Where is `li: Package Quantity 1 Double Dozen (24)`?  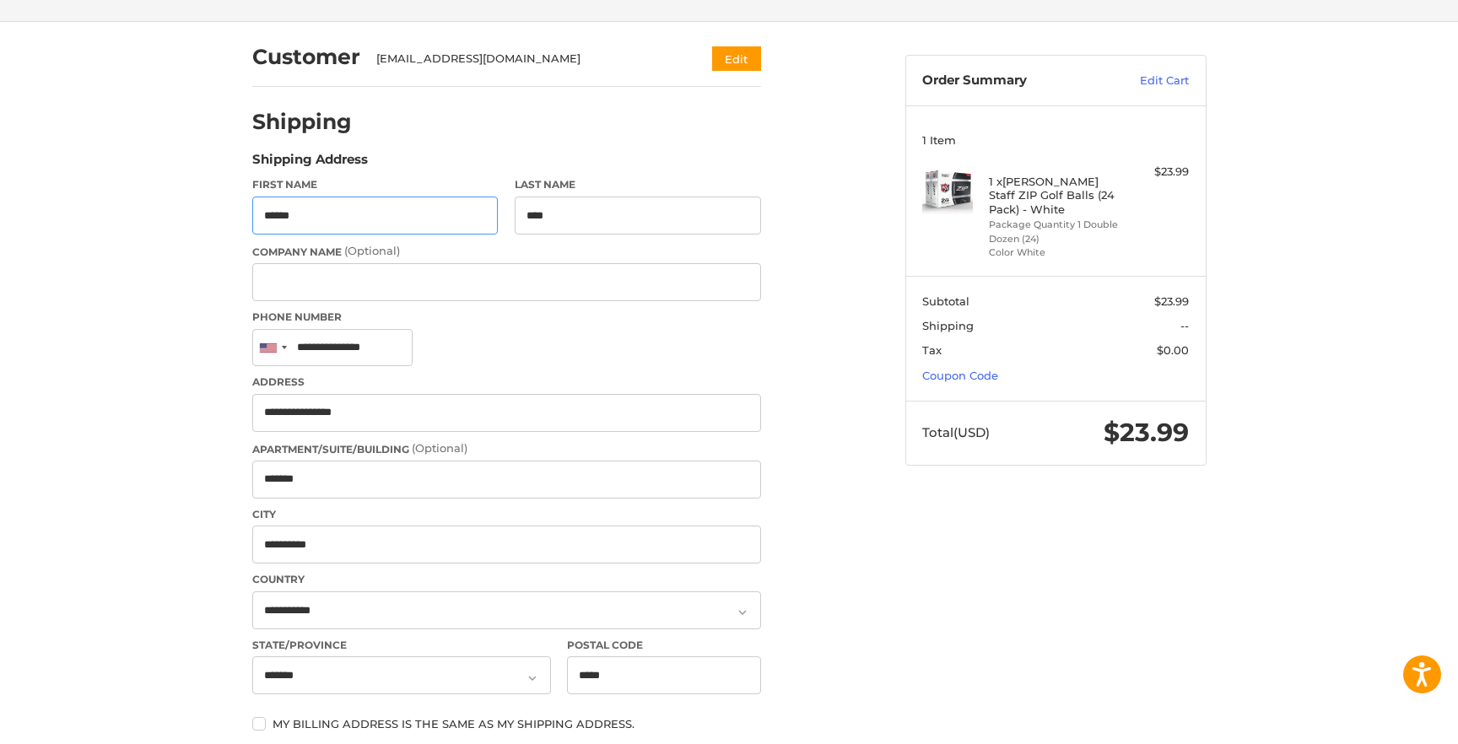
li: Package Quantity 1 Double Dozen (24) is located at coordinates (1053, 231).